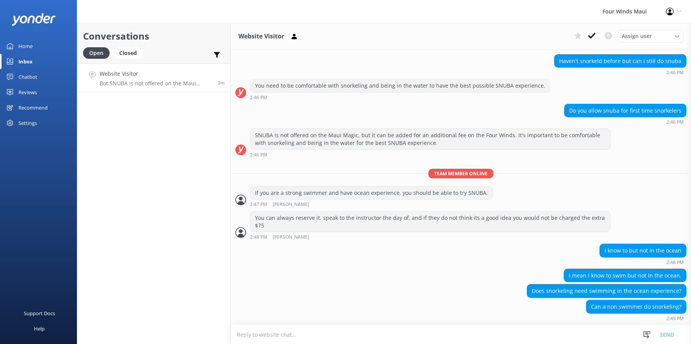 The height and width of the screenshot is (344, 691). What do you see at coordinates (154, 78) in the screenshot?
I see `a: Website VisitorBot:SNUBA is not offered on the Maui Magic, but it can be added for an additional ...` at bounding box center [154, 78].